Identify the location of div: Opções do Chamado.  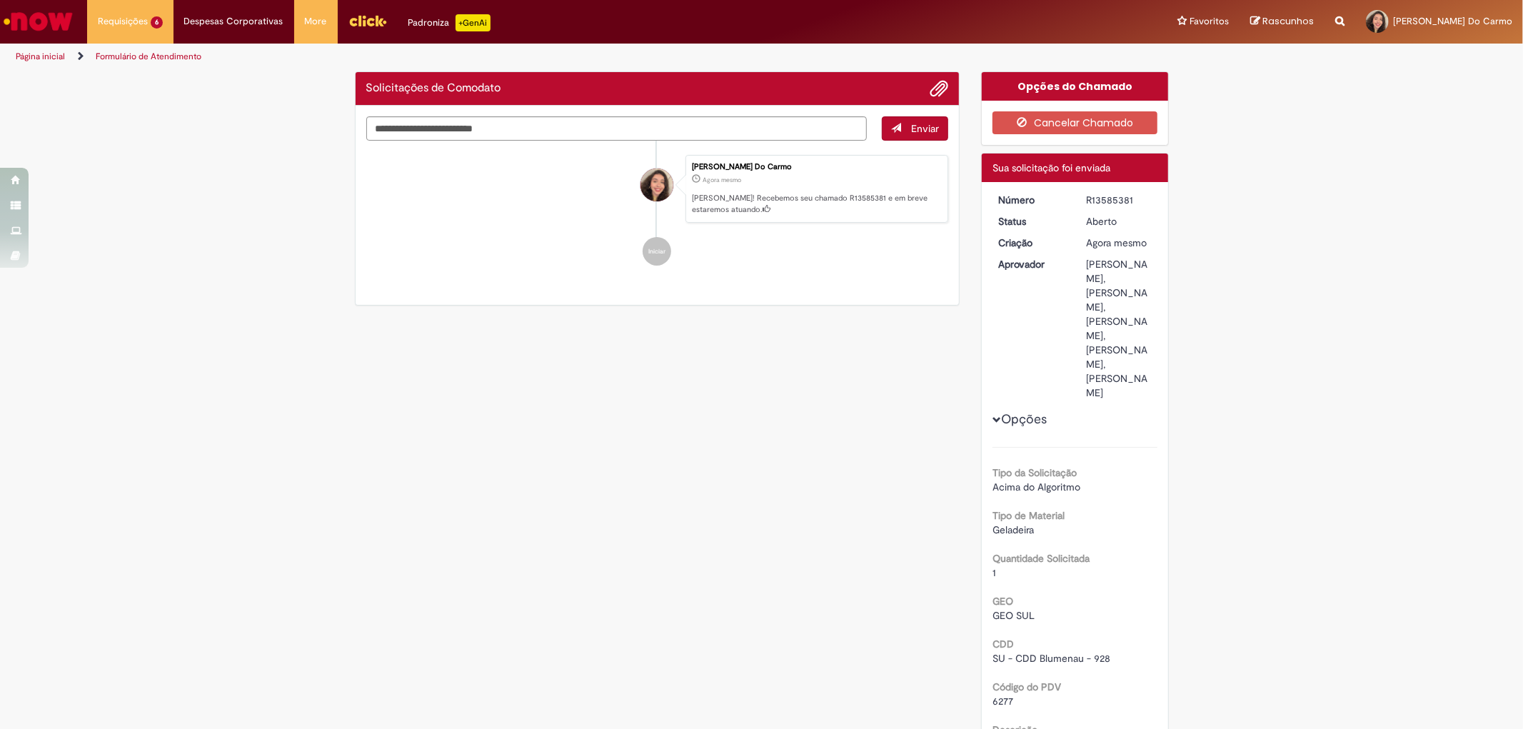
(1075, 86).